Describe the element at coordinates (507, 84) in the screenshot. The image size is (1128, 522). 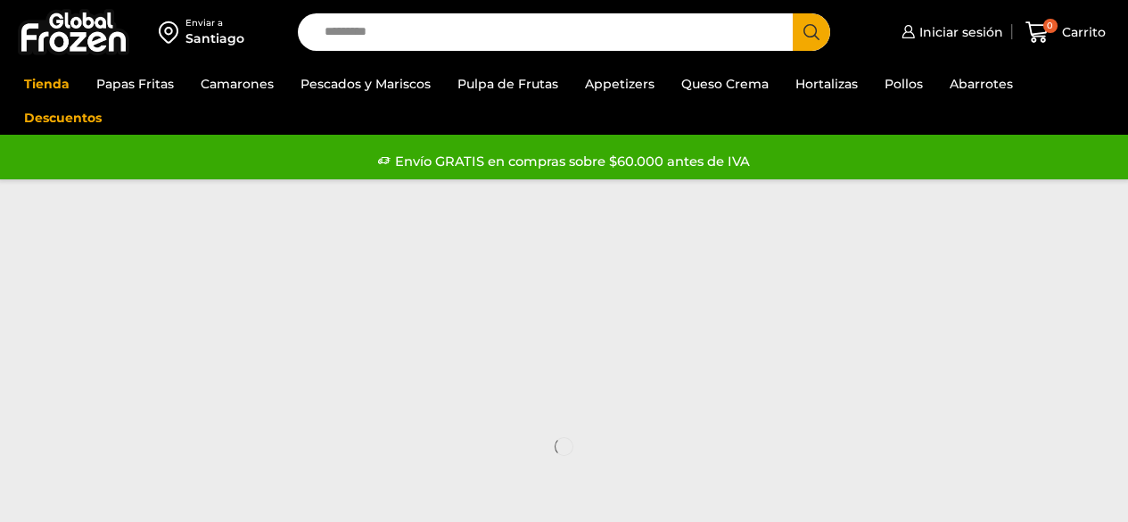
I see `a: Pulpa de Frutas` at that location.